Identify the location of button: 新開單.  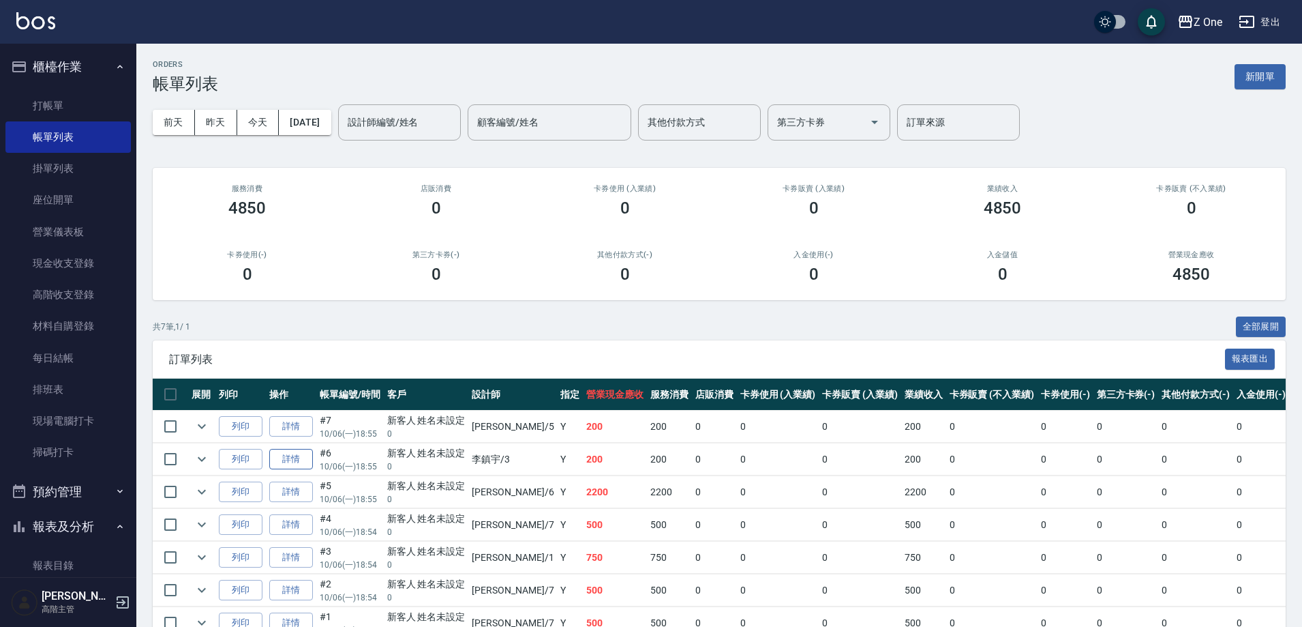
(1260, 76).